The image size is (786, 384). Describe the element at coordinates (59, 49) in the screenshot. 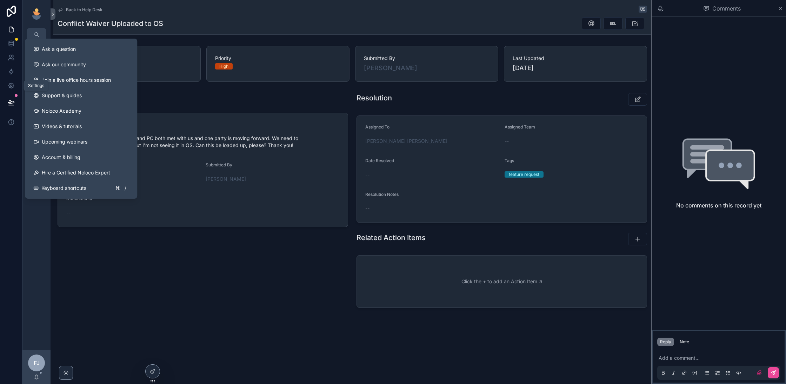

I see `span: Ask a question` at that location.